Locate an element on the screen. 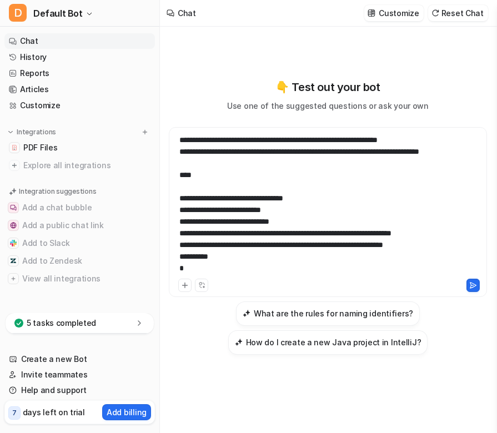  a: Help and support is located at coordinates (79, 391).